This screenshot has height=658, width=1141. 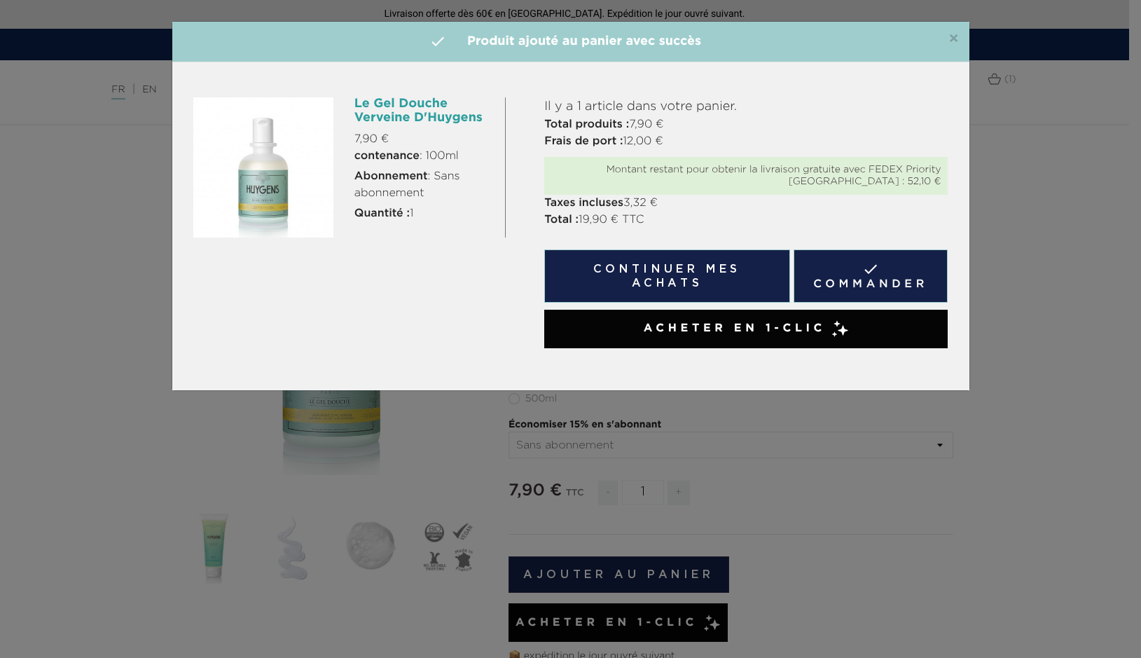 What do you see at coordinates (424, 214) in the screenshot?
I see `p: 1` at bounding box center [424, 214].